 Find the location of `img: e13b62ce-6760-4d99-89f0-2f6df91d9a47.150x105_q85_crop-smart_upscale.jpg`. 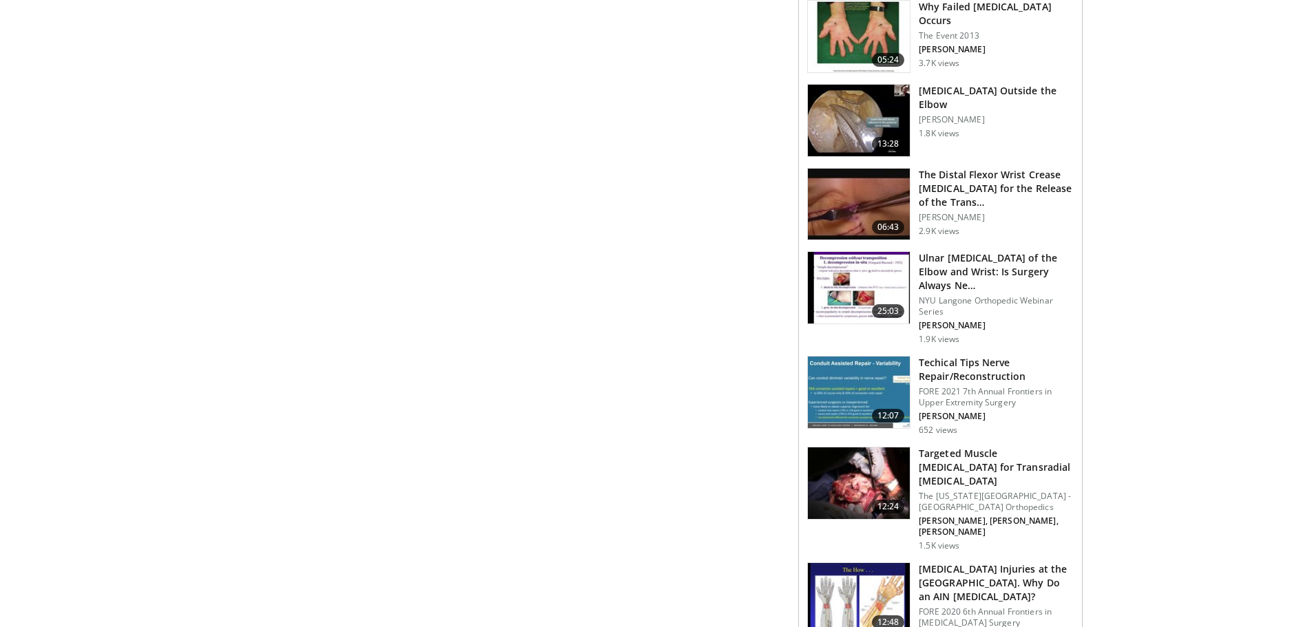

img: e13b62ce-6760-4d99-89f0-2f6df91d9a47.150x105_q85_crop-smart_upscale.jpg is located at coordinates (859, 36).